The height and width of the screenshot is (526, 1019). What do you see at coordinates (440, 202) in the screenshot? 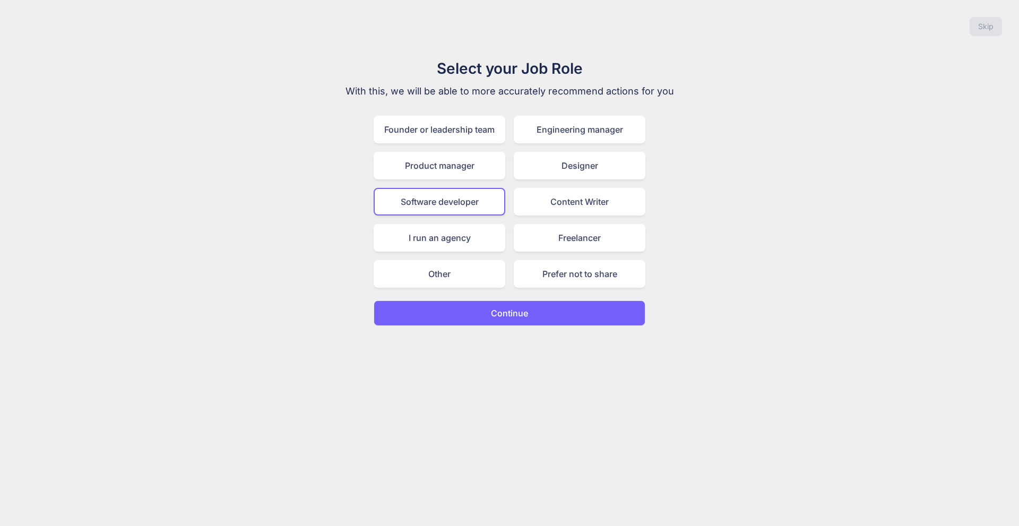
I see `div: Software developer` at bounding box center [440, 202].